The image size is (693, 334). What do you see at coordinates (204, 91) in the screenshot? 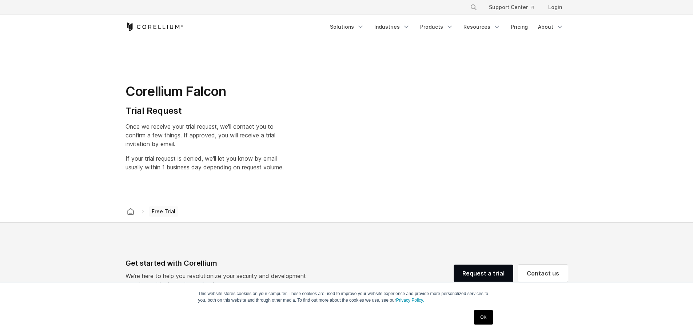
I see `h1: Corellium Falcon` at bounding box center [204, 91].